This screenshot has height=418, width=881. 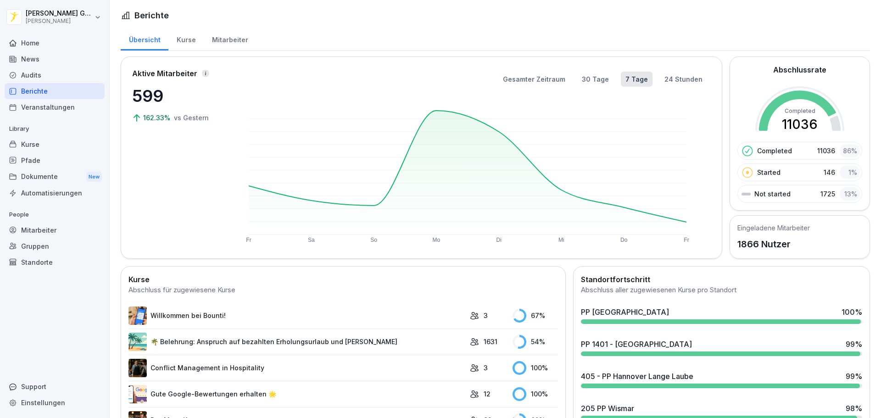 I want to click on h5: Eingeladene Mitarbeiter, so click(x=774, y=228).